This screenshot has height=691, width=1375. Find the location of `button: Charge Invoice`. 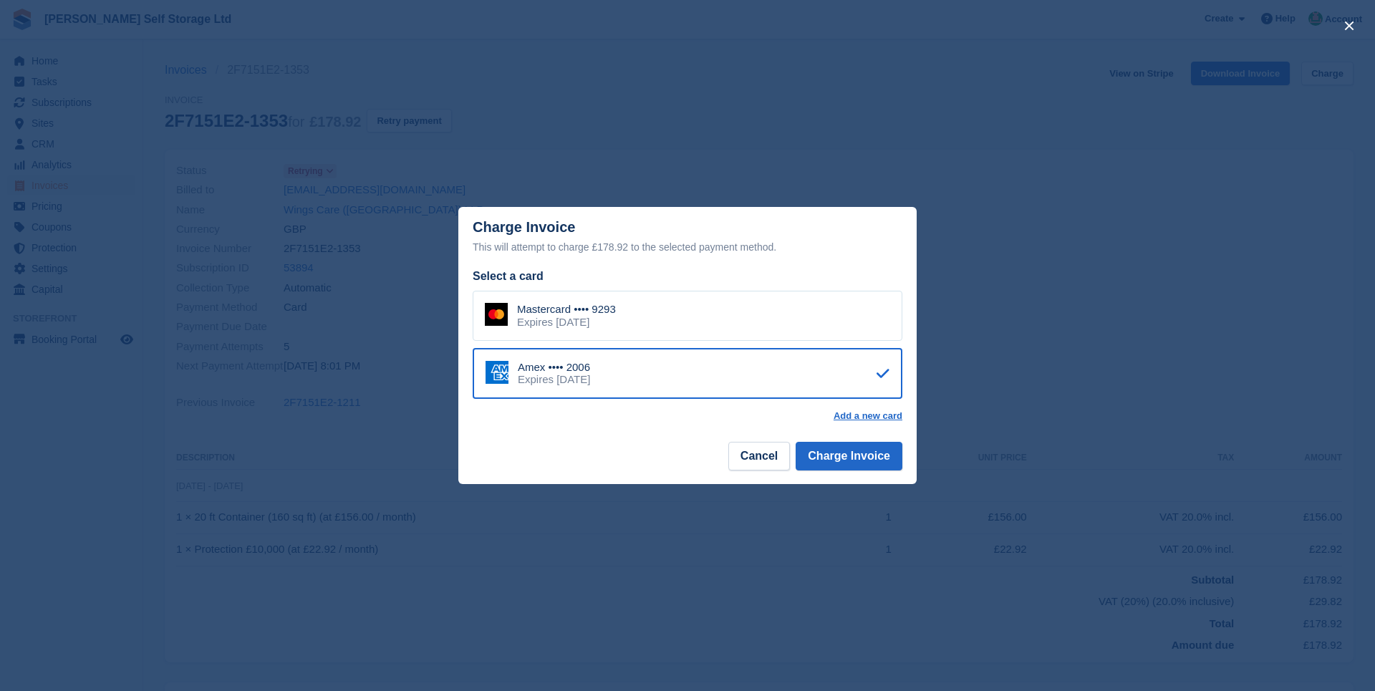

button: Charge Invoice is located at coordinates (849, 456).